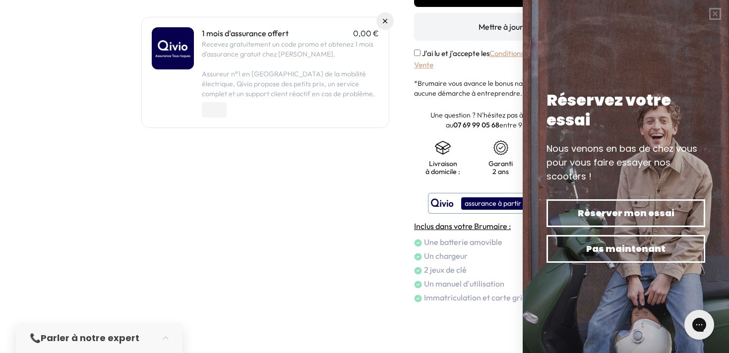 The width and height of the screenshot is (729, 353). What do you see at coordinates (173, 48) in the screenshot?
I see `img: 1 mois d'assurance offert` at bounding box center [173, 48].